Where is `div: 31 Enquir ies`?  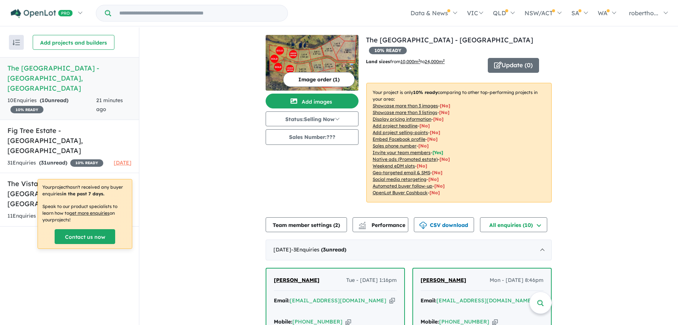 div: 31 Enquir ies is located at coordinates (55, 163).